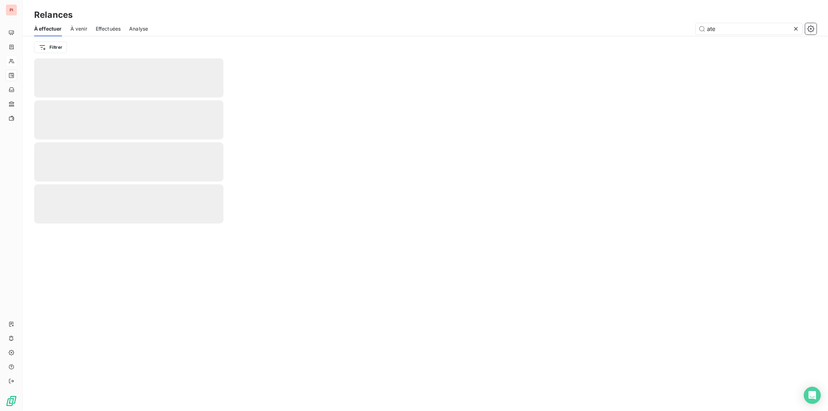  What do you see at coordinates (53, 15) in the screenshot?
I see `h3: Relances` at bounding box center [53, 15].